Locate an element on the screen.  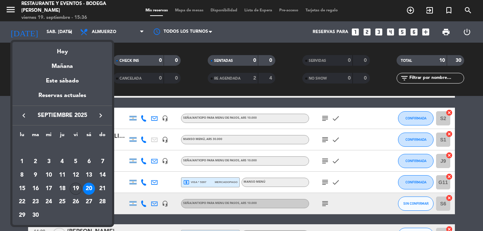
td: 22 de septiembre de 2025 is located at coordinates (22, 202).